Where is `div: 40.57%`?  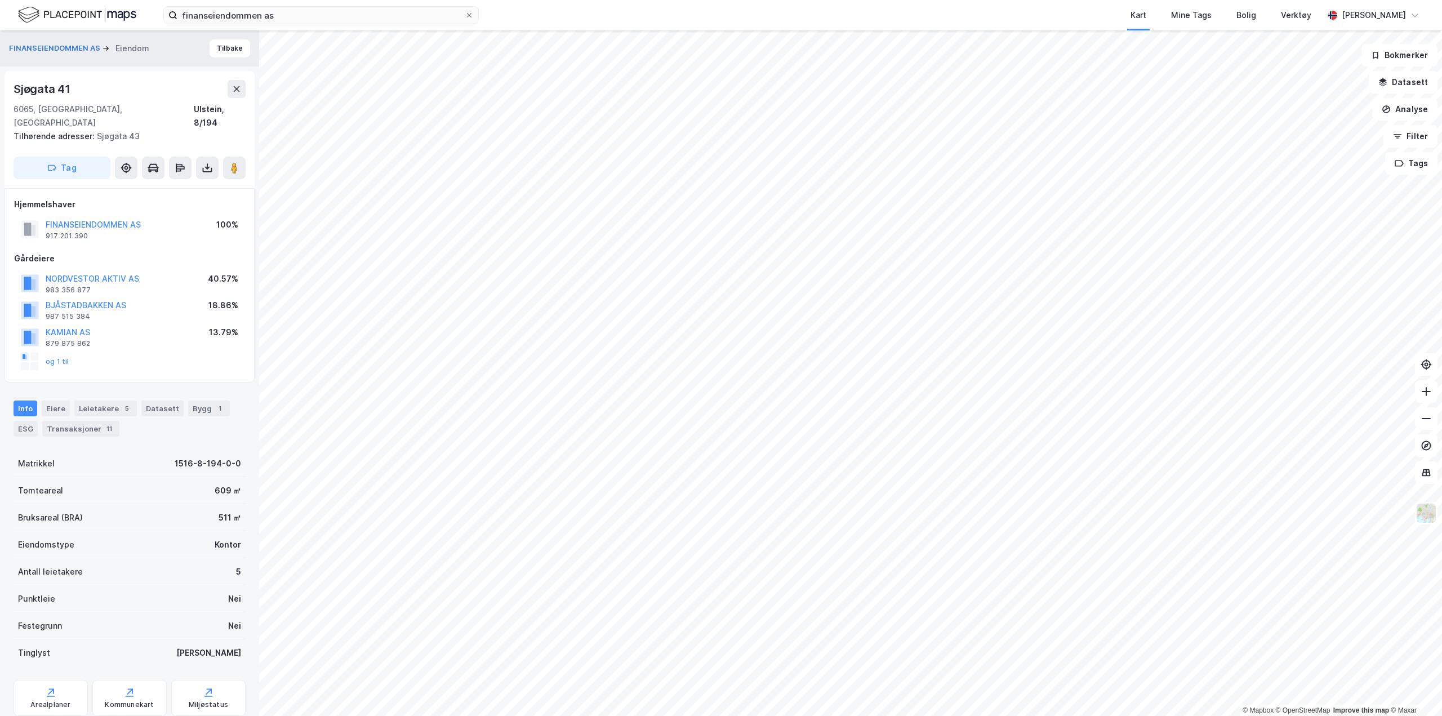 div: 40.57% is located at coordinates (223, 279).